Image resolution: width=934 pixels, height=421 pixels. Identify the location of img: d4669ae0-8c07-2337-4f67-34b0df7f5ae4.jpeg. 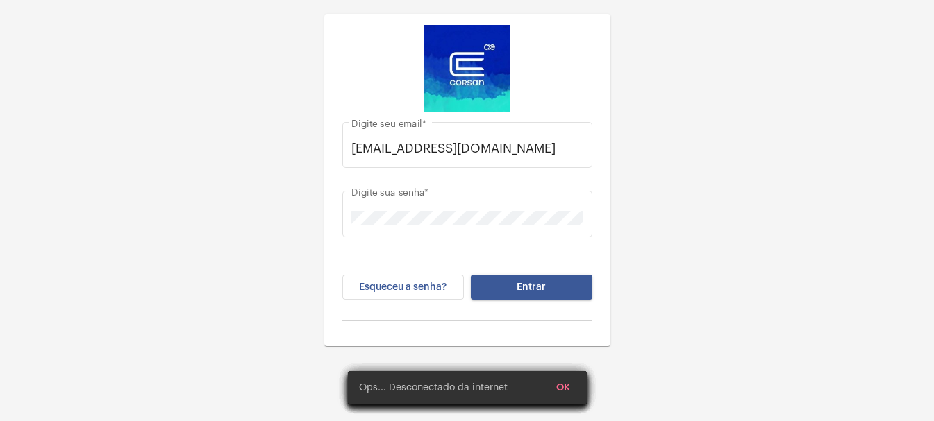
(466, 68).